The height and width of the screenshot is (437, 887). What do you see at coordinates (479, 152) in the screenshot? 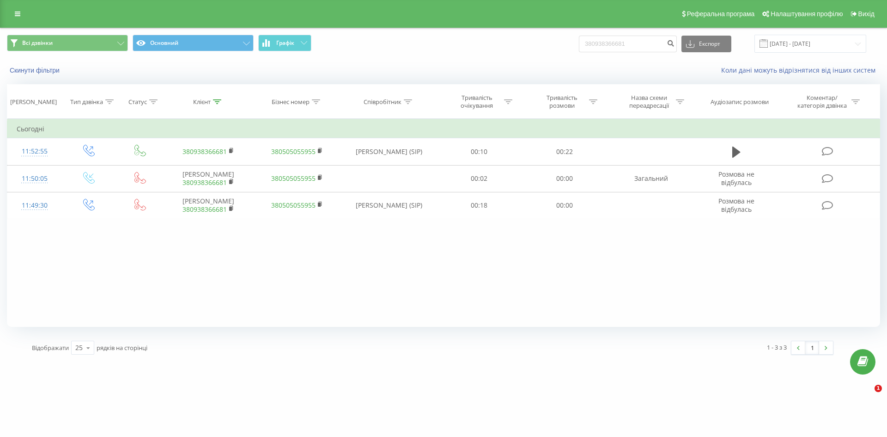
I see `td: 00:10` at bounding box center [479, 152].